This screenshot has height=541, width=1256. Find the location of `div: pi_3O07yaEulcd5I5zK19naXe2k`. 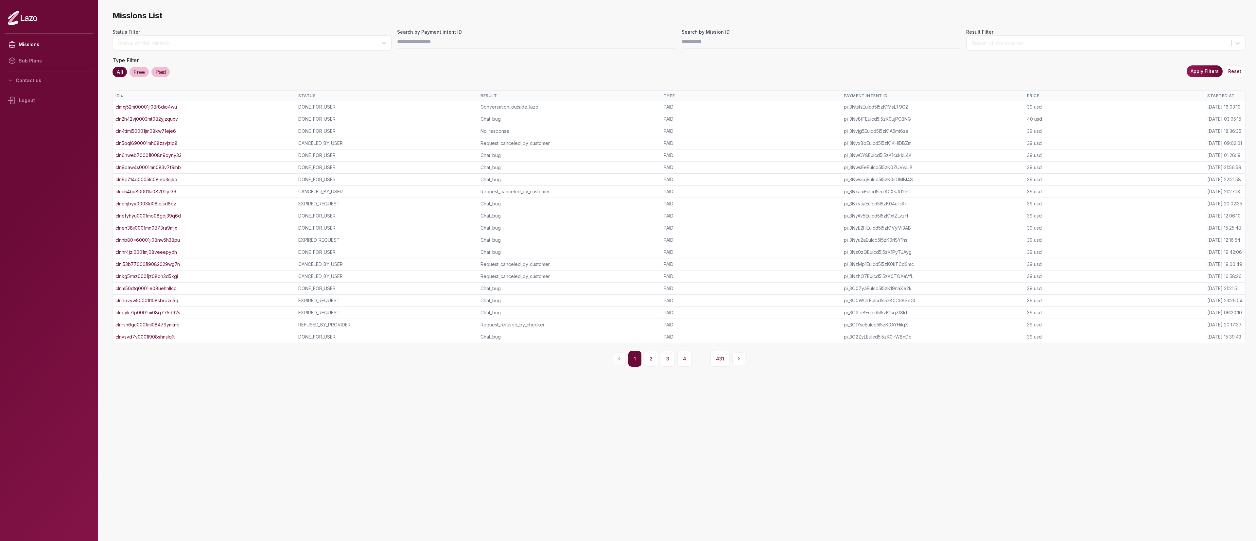

div: pi_3O07yaEulcd5I5zK19naXe2k is located at coordinates (933, 289).